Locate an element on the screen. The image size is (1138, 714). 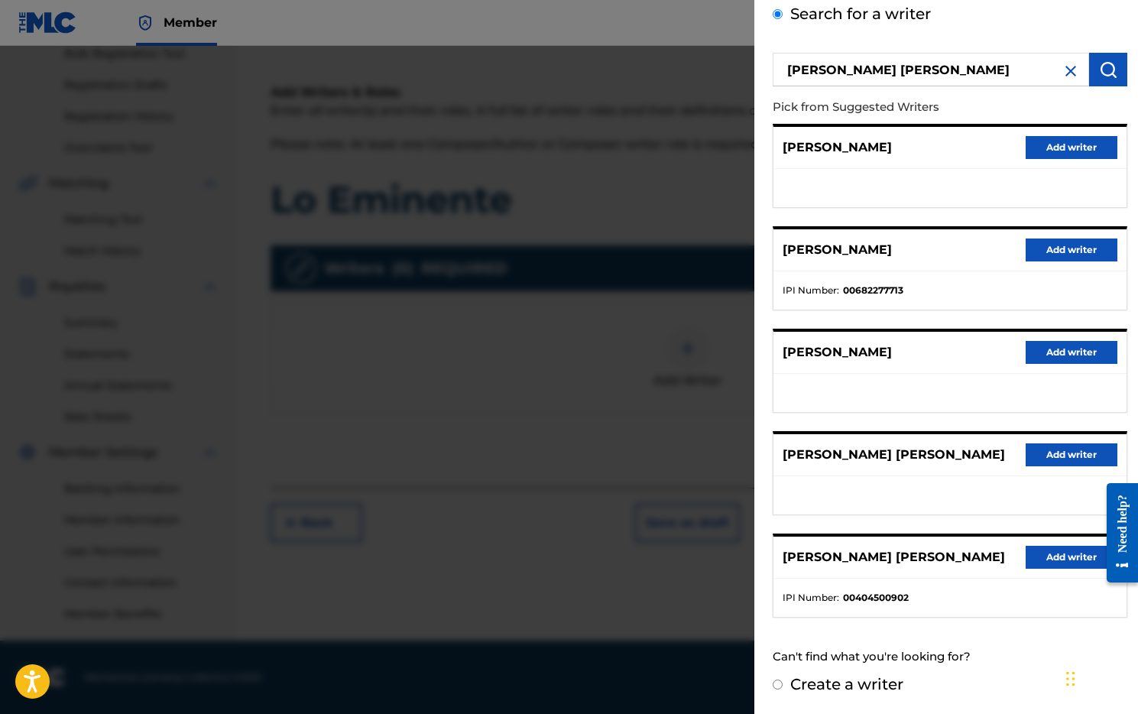
strong: 00682277713 is located at coordinates (872, 290).